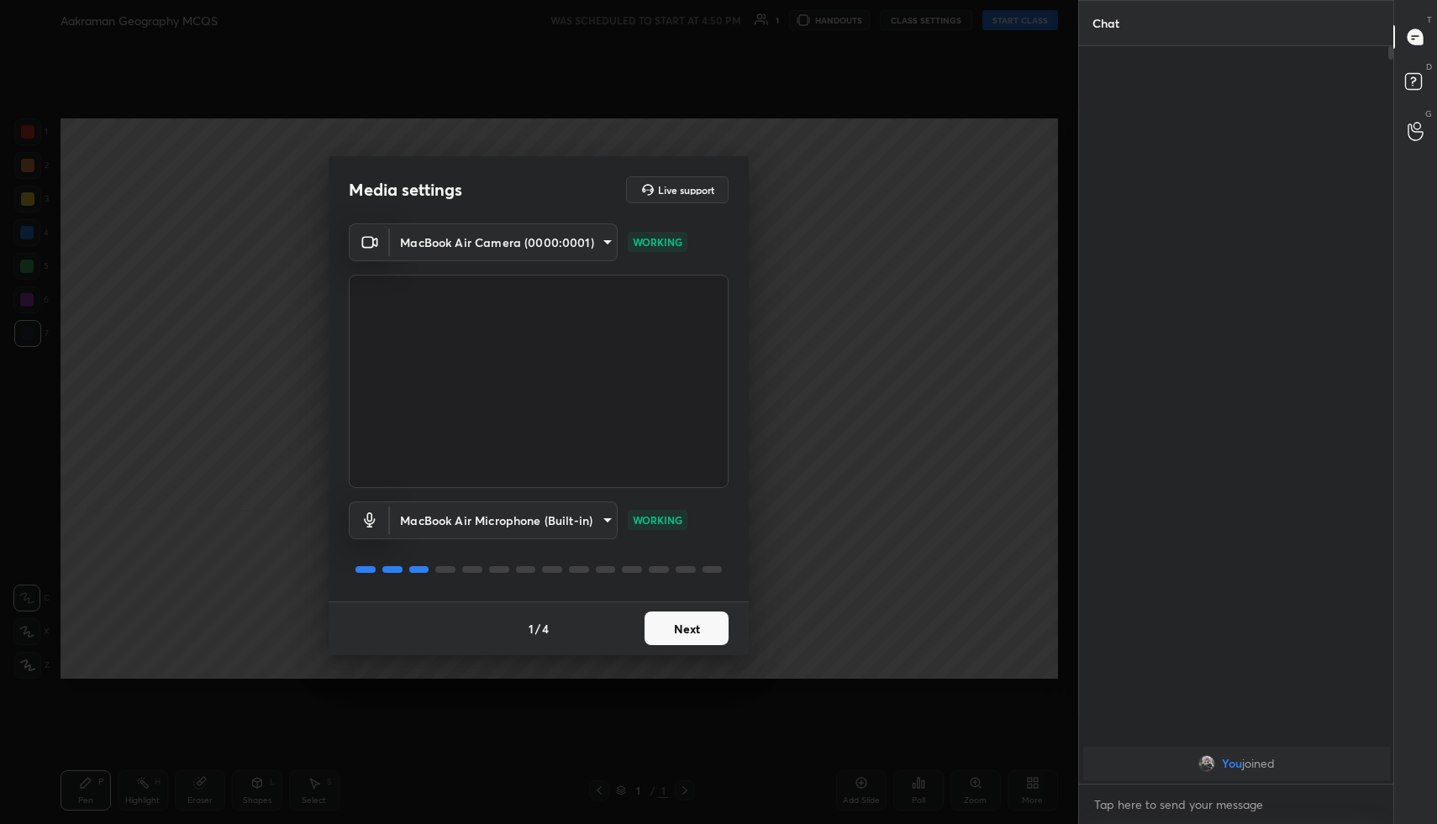 The image size is (1437, 824). What do you see at coordinates (1428, 113) in the screenshot?
I see `p: G` at bounding box center [1428, 113].